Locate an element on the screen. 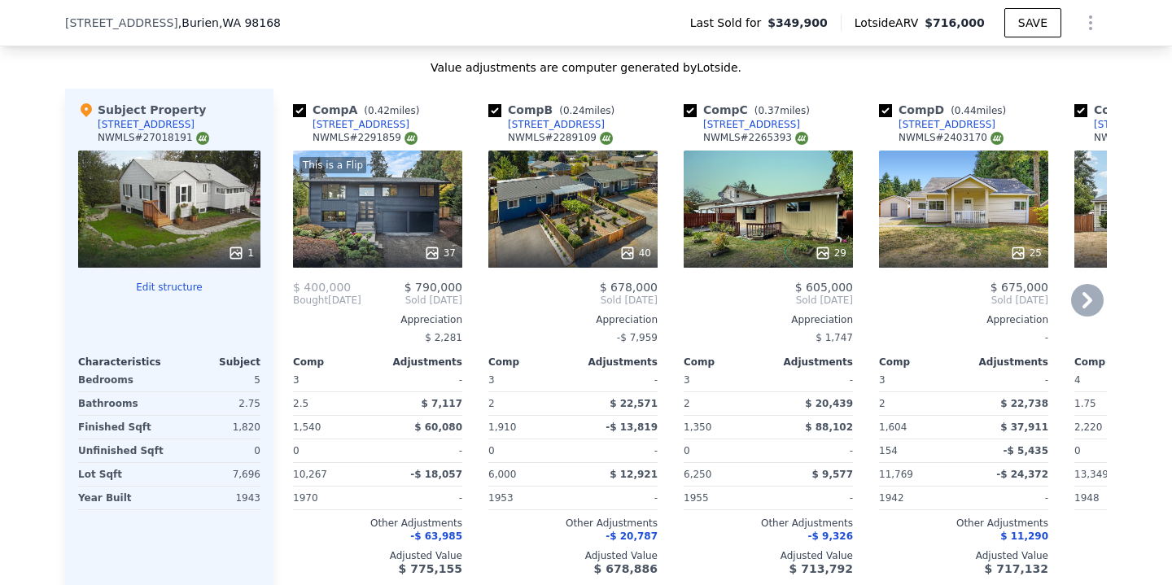 This screenshot has width=1172, height=585. div: Bedrooms is located at coordinates (122, 380).